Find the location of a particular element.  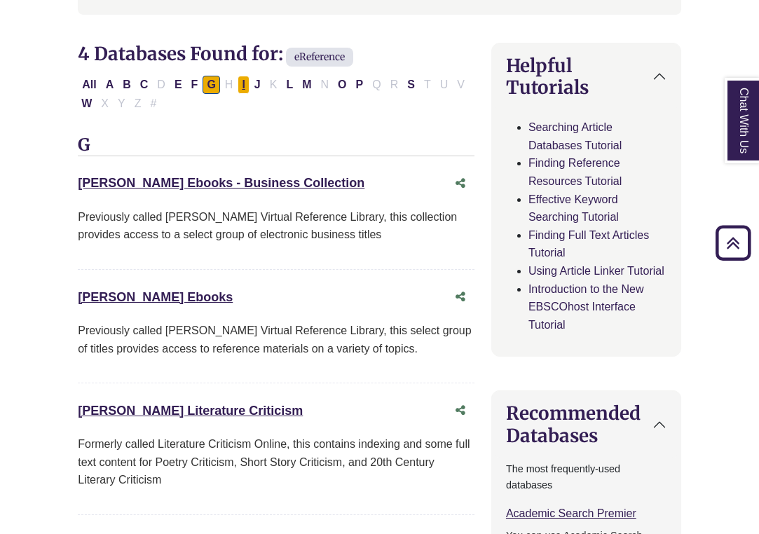

a: Searching Article Databases Tutorial is located at coordinates (574, 136).